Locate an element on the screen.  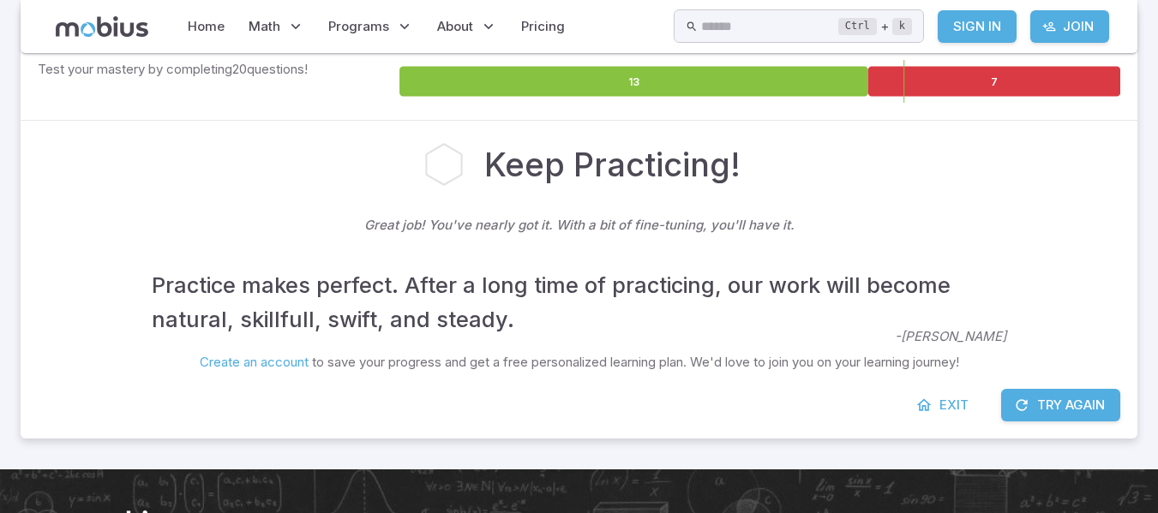
p: Great job! You've nearly got it. With a bit of fine-tuning, you'll have it. is located at coordinates (579, 225).